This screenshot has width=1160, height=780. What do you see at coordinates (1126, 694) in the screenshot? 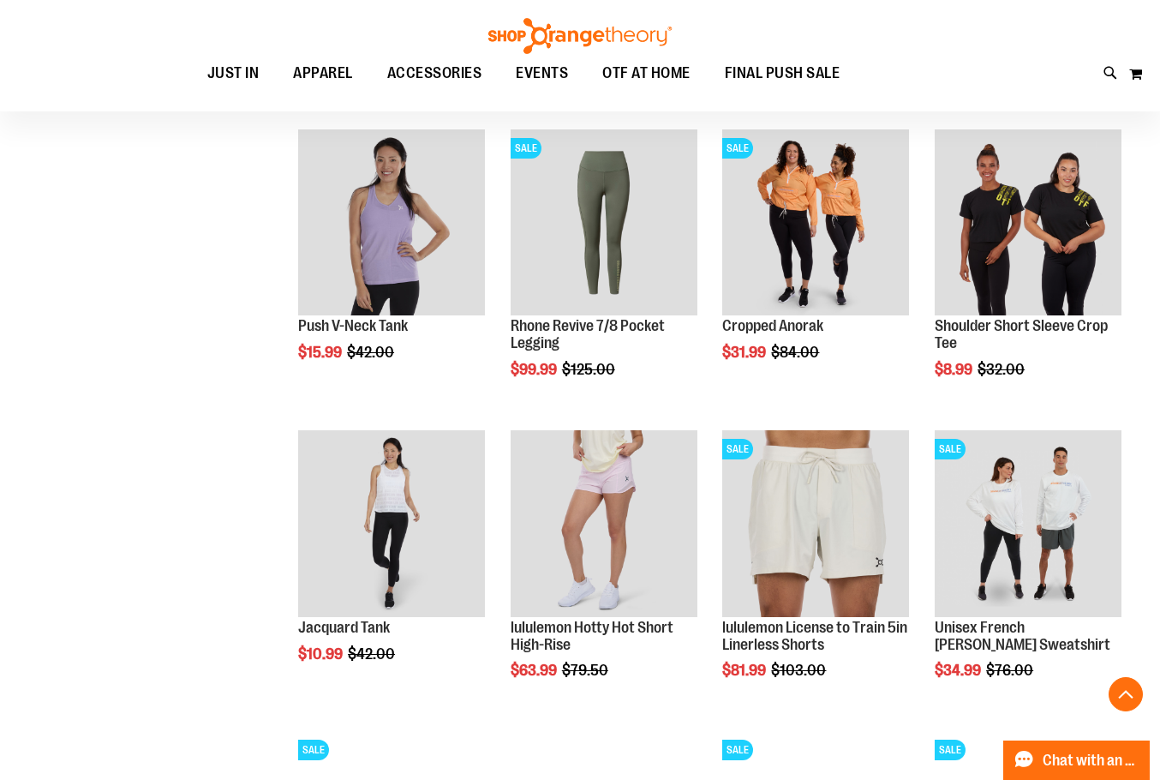
I see `button: Back To Top` at bounding box center [1126, 694].